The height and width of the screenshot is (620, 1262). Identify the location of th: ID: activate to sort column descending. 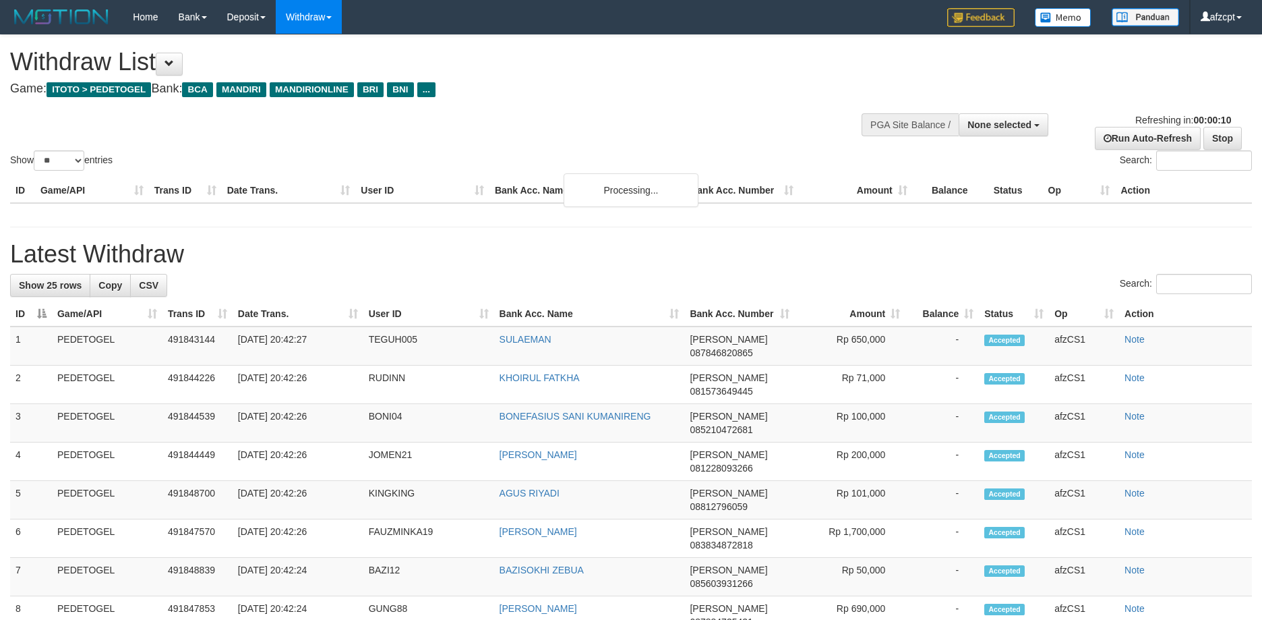
(31, 313).